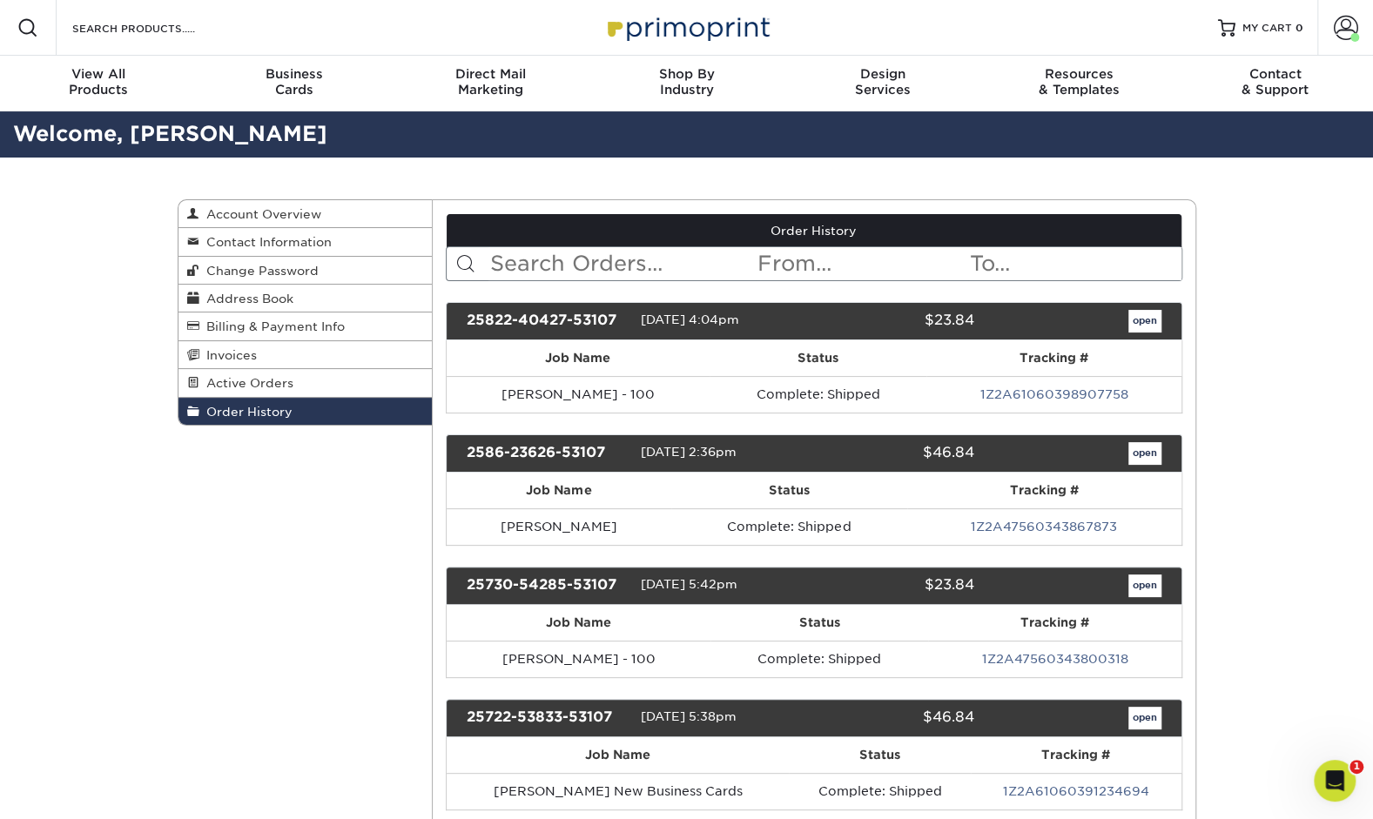  I want to click on a: Shop ByIndustry, so click(686, 84).